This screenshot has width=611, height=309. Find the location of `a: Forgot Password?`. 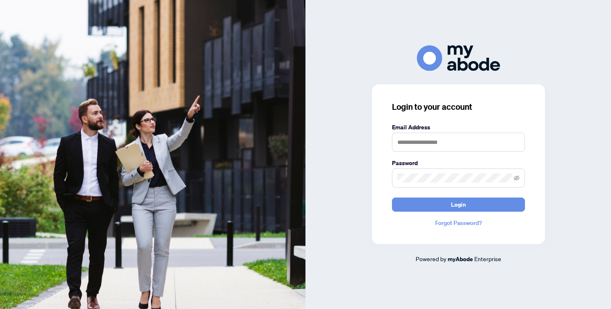

a: Forgot Password? is located at coordinates (459, 223).